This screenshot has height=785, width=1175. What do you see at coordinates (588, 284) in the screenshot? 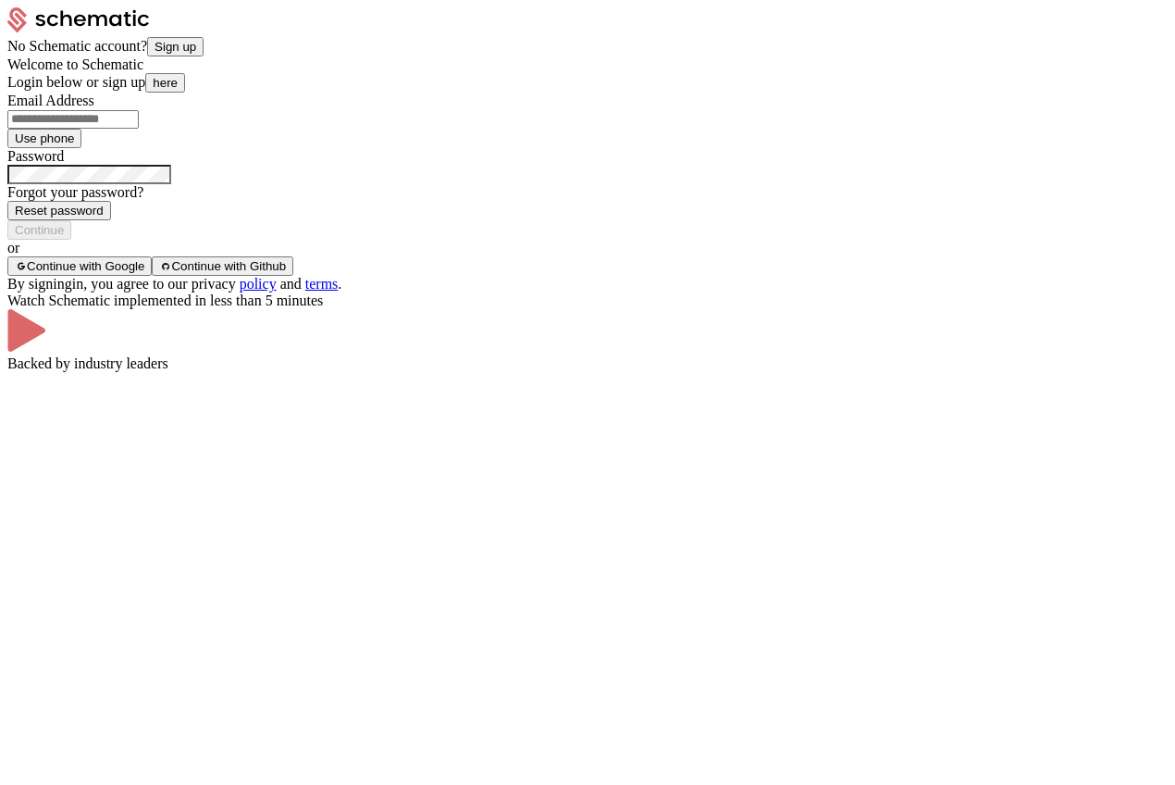
I see `div: By signing in , you agree to our privacy and .` at bounding box center [588, 284].